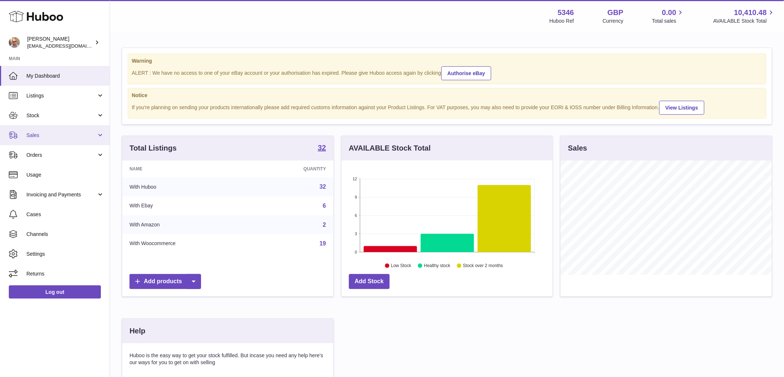 The image size is (784, 377). What do you see at coordinates (369, 282) in the screenshot?
I see `a: Add Stock` at bounding box center [369, 282].